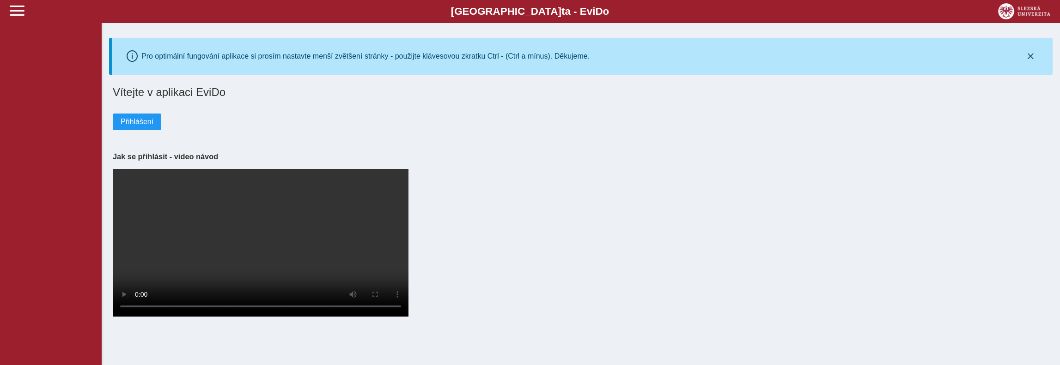  I want to click on button: Přihlášení, so click(137, 122).